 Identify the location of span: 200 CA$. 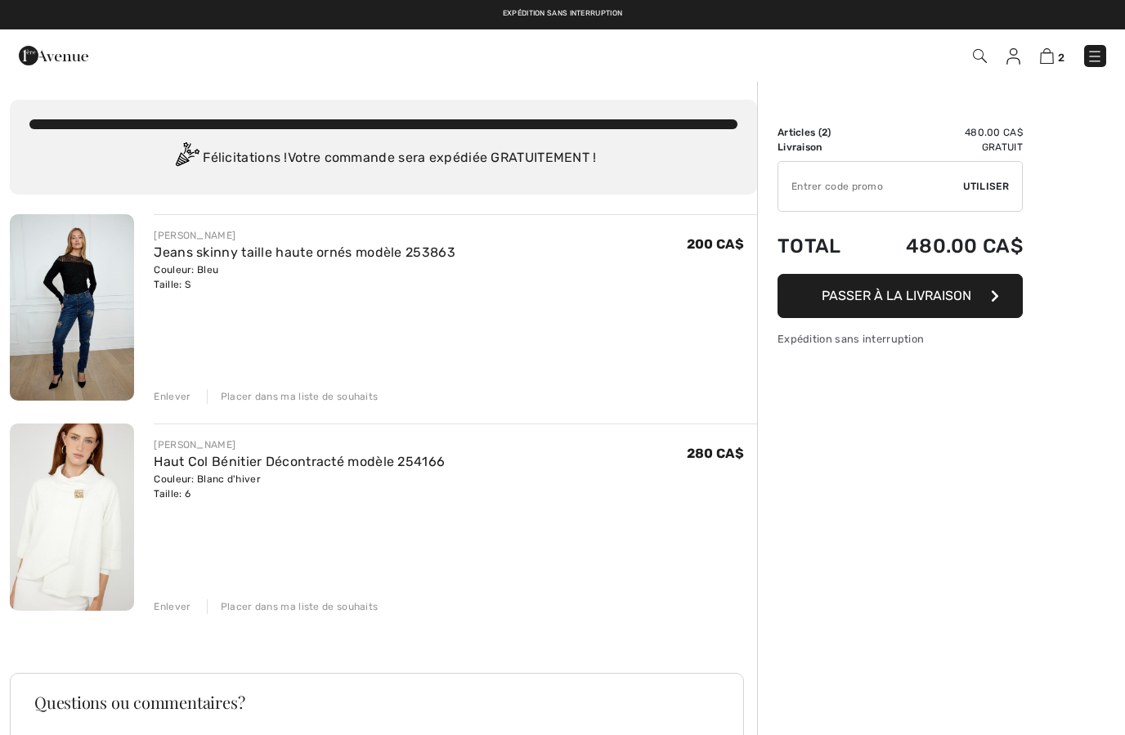
(715, 244).